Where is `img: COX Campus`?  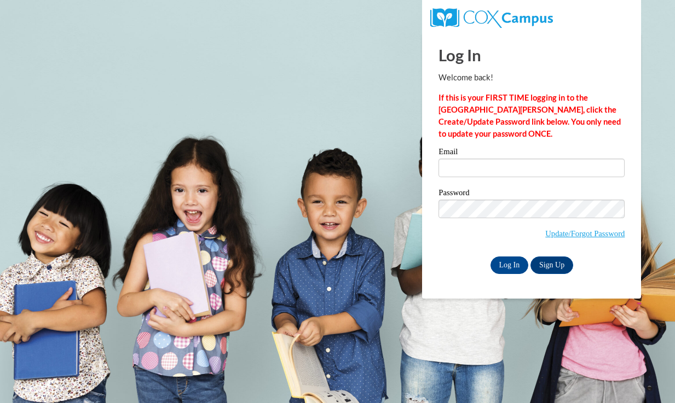
img: COX Campus is located at coordinates (491, 18).